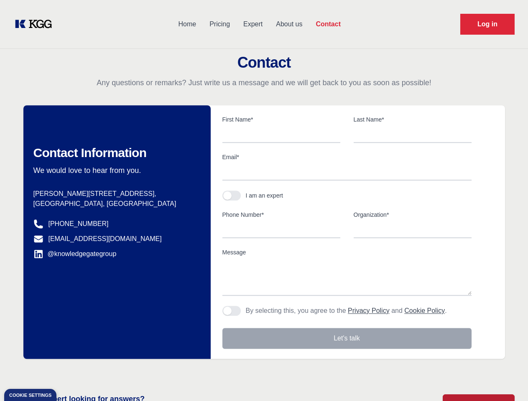  Describe the element at coordinates (281, 120) in the screenshot. I see `label: First Name*` at that location.